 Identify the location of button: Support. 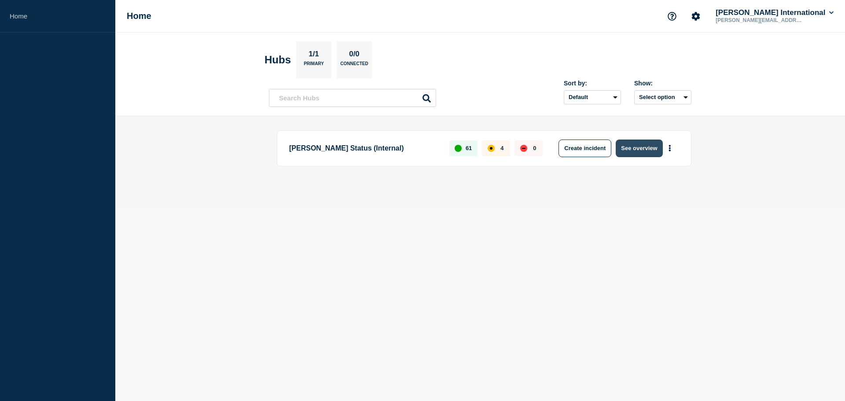
(672, 16).